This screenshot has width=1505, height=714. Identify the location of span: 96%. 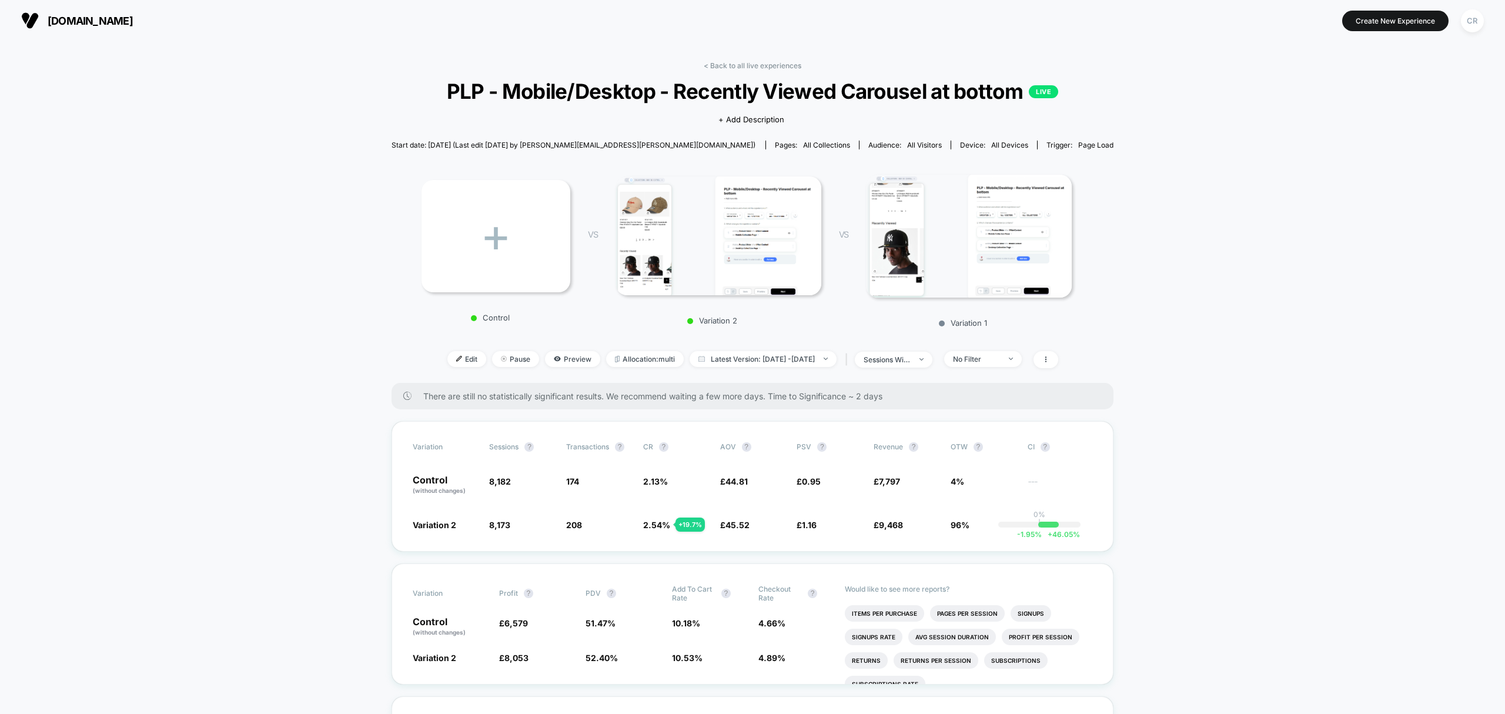
(960, 524).